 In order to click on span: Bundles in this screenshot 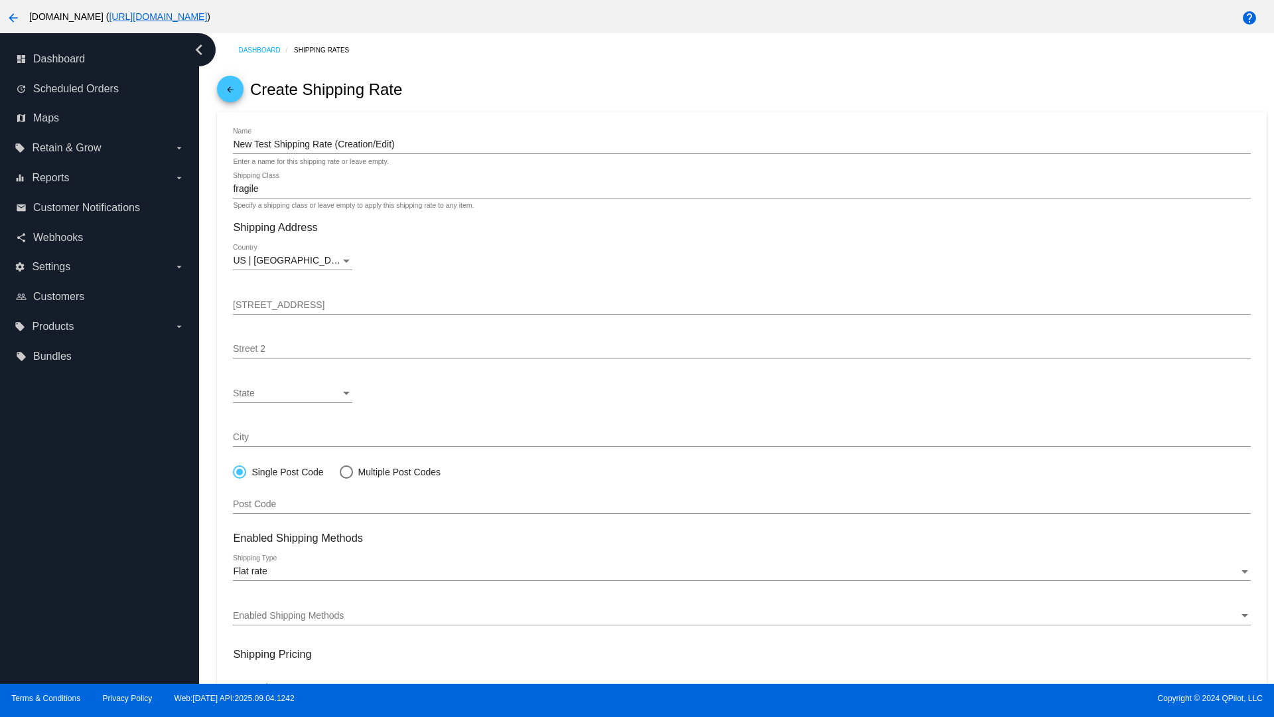, I will do `click(52, 356)`.